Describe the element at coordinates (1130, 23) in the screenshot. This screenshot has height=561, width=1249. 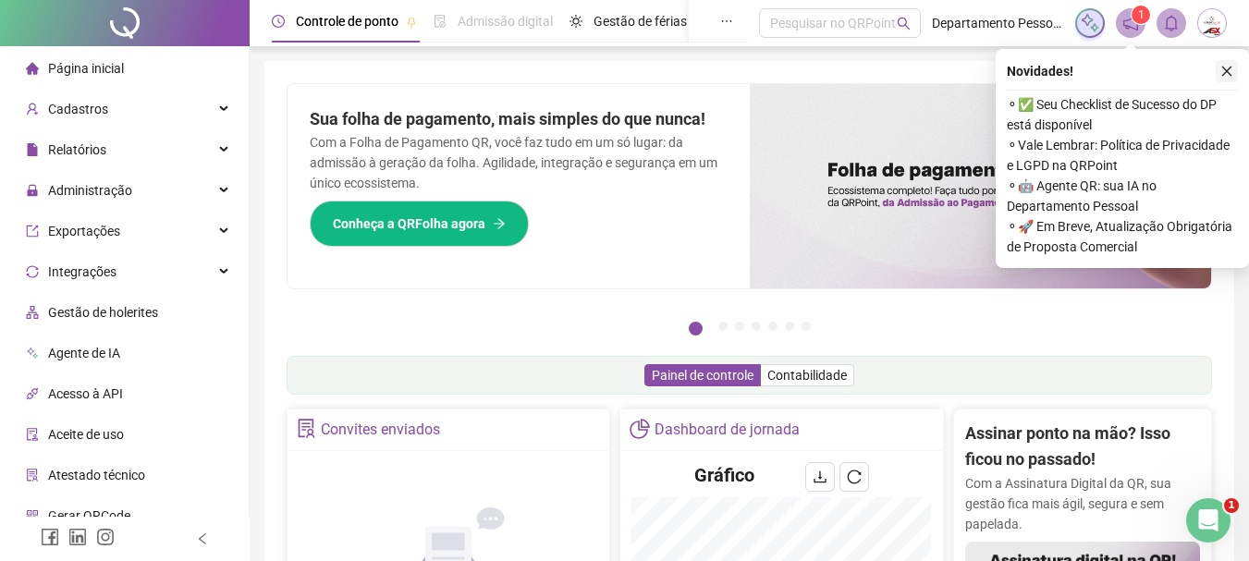
I see `span: notification` at that location.